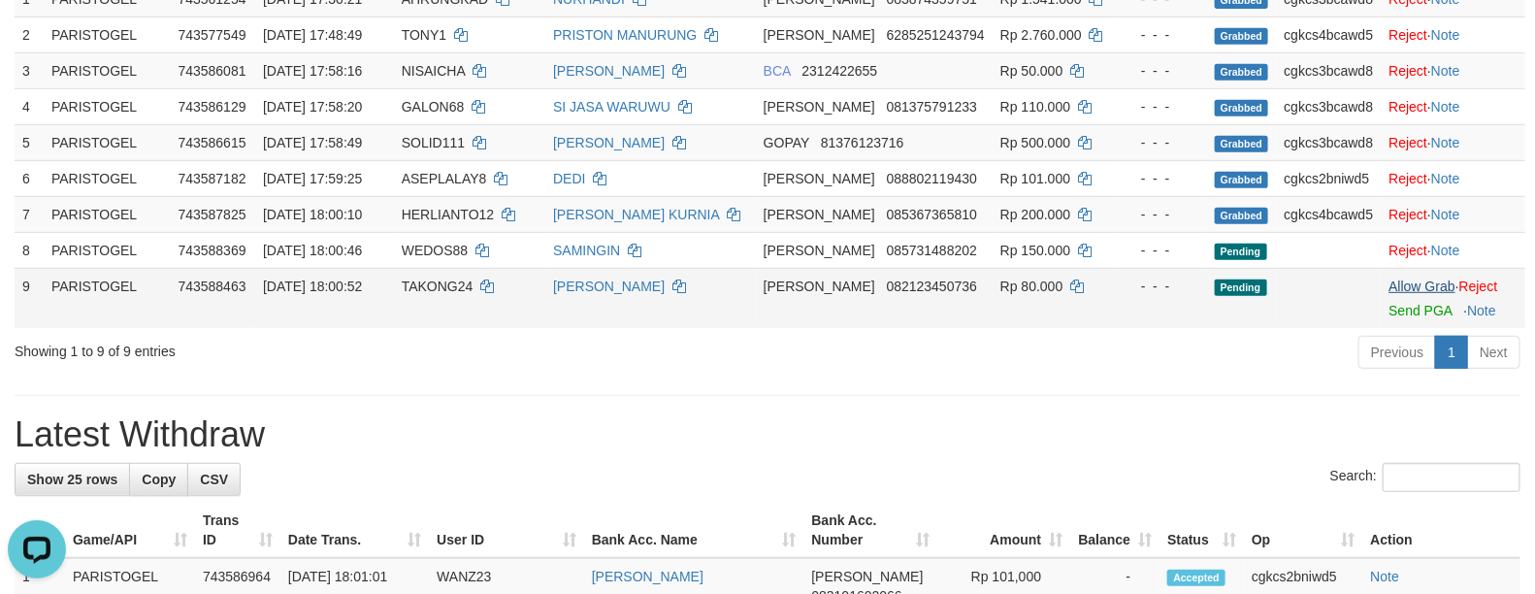 Image resolution: width=1535 pixels, height=594 pixels. Describe the element at coordinates (212, 107) in the screenshot. I see `span: 743586129` at that location.